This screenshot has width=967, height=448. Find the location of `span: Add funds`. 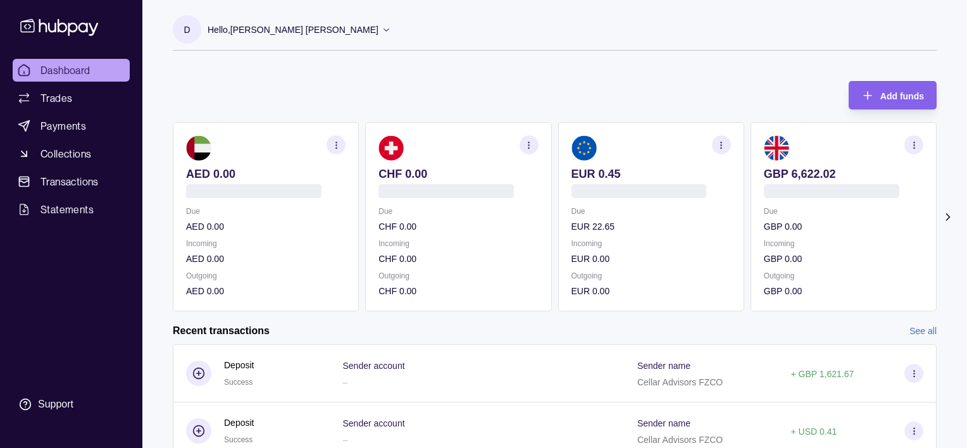

span: Add funds is located at coordinates (902, 96).